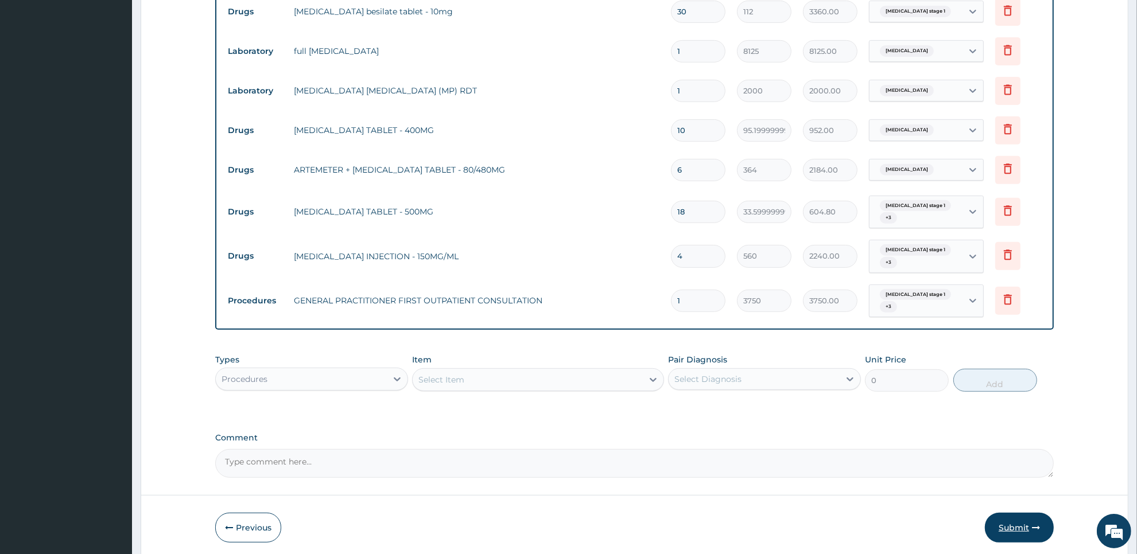  What do you see at coordinates (112, 203) in the screenshot?
I see `span: We're online!` at bounding box center [112, 203].